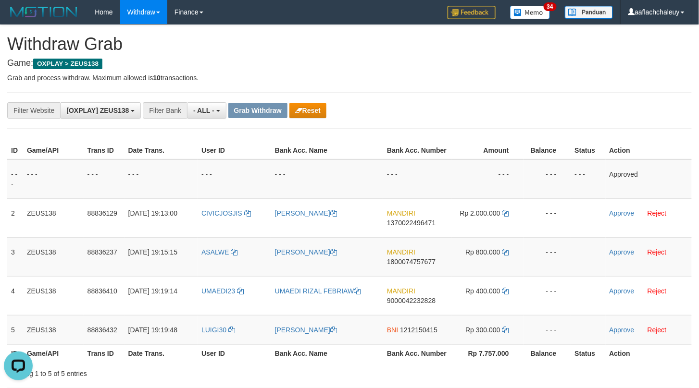 The image size is (699, 388). What do you see at coordinates (102, 291) in the screenshot?
I see `span: 88836410` at bounding box center [102, 291].